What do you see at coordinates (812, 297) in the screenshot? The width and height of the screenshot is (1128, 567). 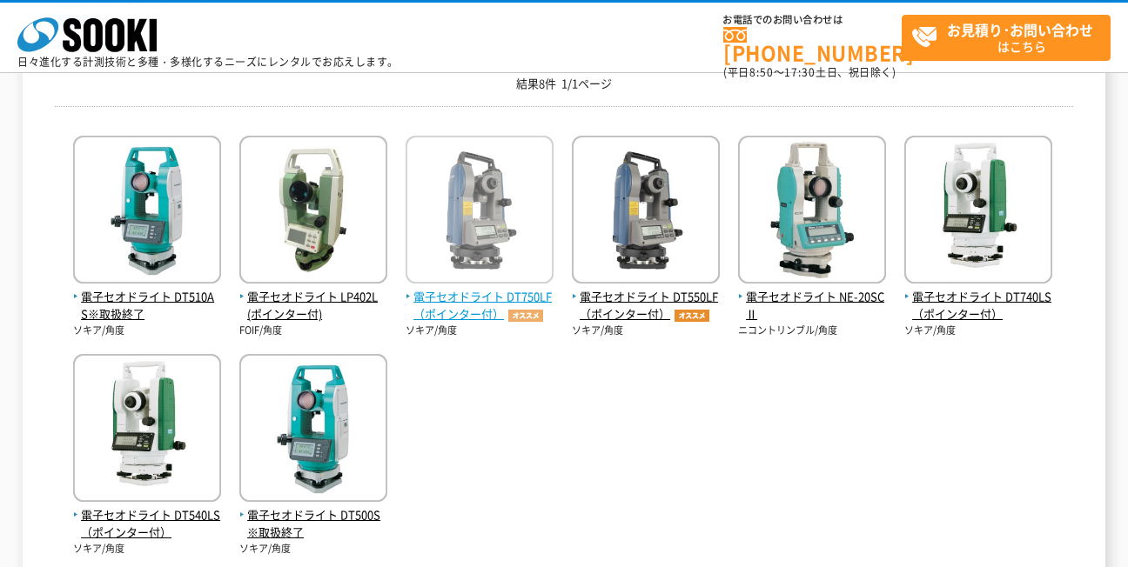 I see `a: 電子セオドライト NE-20SCⅡ` at bounding box center [812, 297].